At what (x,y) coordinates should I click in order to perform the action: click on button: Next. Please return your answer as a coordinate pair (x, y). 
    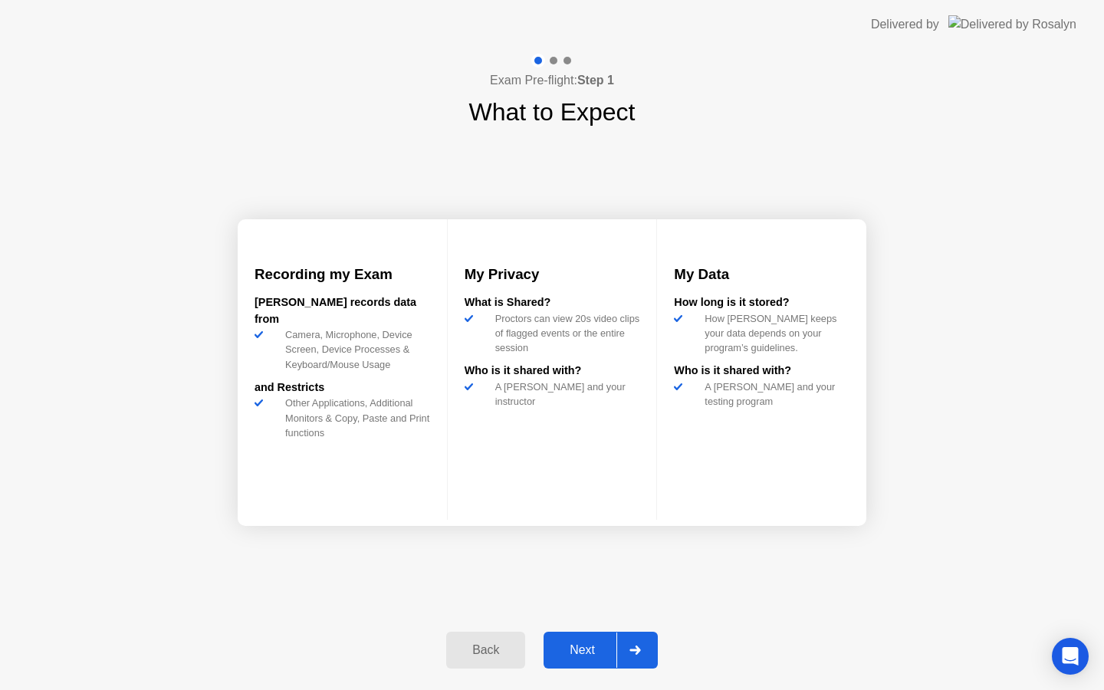
    Looking at the image, I should click on (601, 650).